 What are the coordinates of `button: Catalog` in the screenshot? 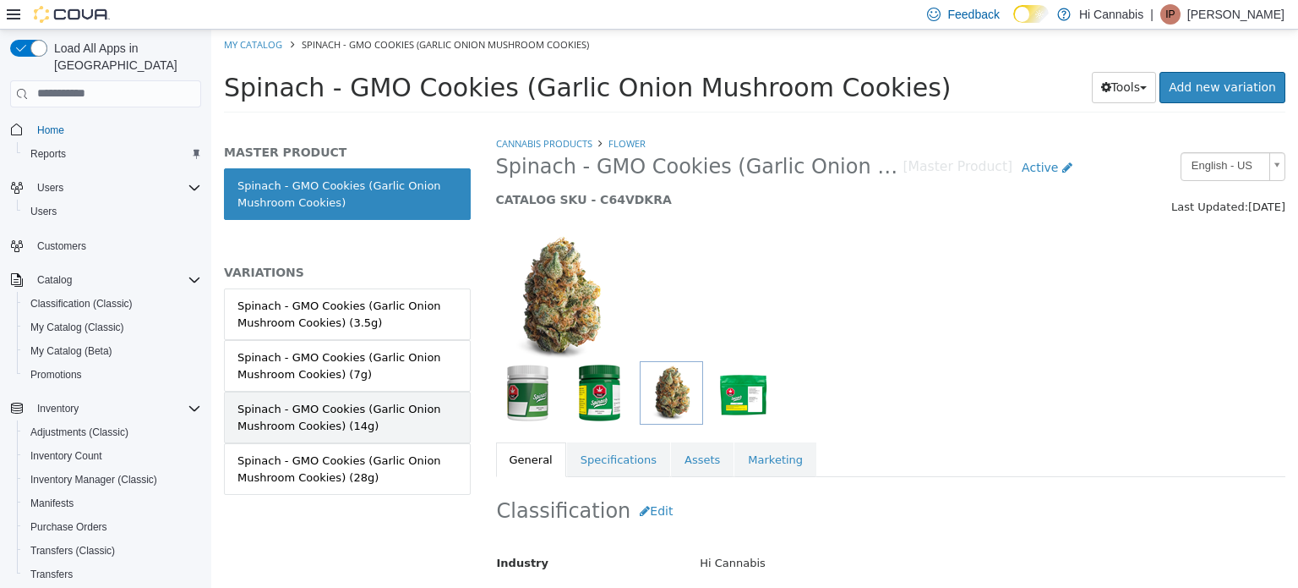 It's located at (54, 280).